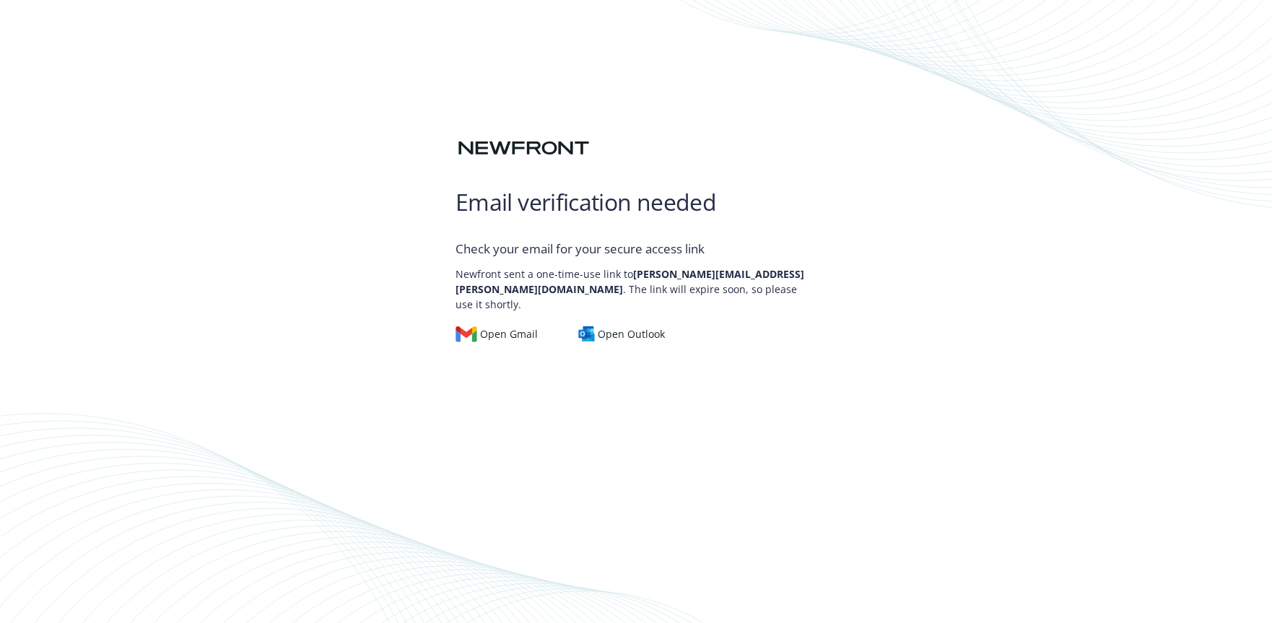  Describe the element at coordinates (523, 148) in the screenshot. I see `img: Newfront logo` at that location.